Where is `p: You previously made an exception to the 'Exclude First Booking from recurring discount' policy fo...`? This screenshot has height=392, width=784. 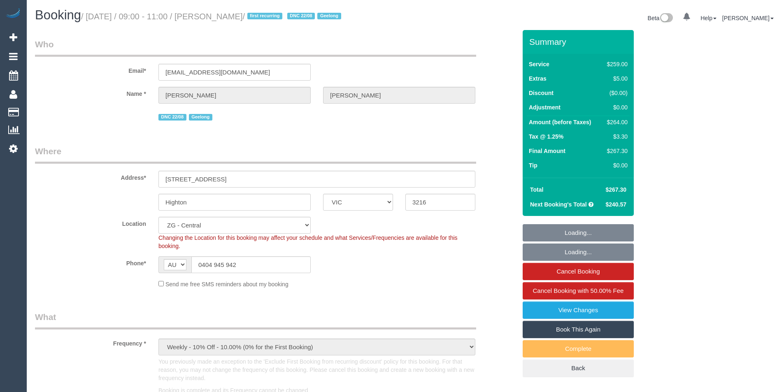 p: You previously made an exception to the 'Exclude First Booking from recurring discount' policy fo... is located at coordinates (317, 370).